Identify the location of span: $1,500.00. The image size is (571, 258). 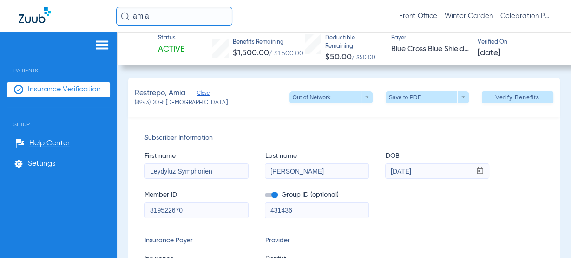
(250, 53).